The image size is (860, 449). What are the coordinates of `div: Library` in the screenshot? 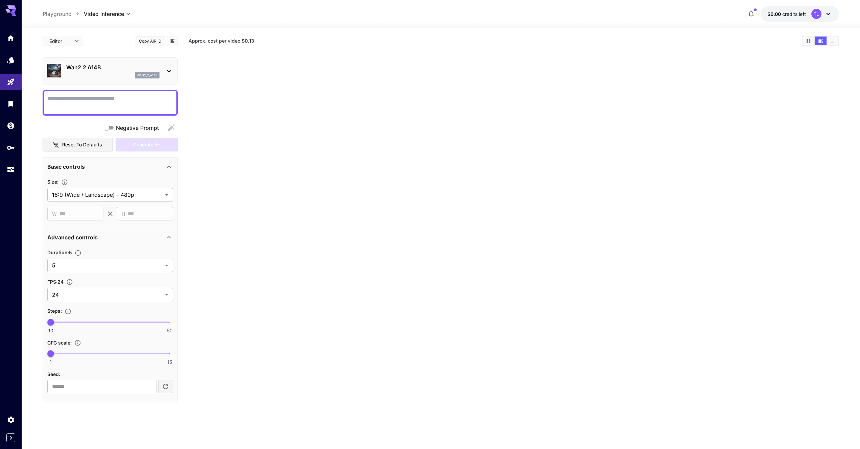 It's located at (11, 103).